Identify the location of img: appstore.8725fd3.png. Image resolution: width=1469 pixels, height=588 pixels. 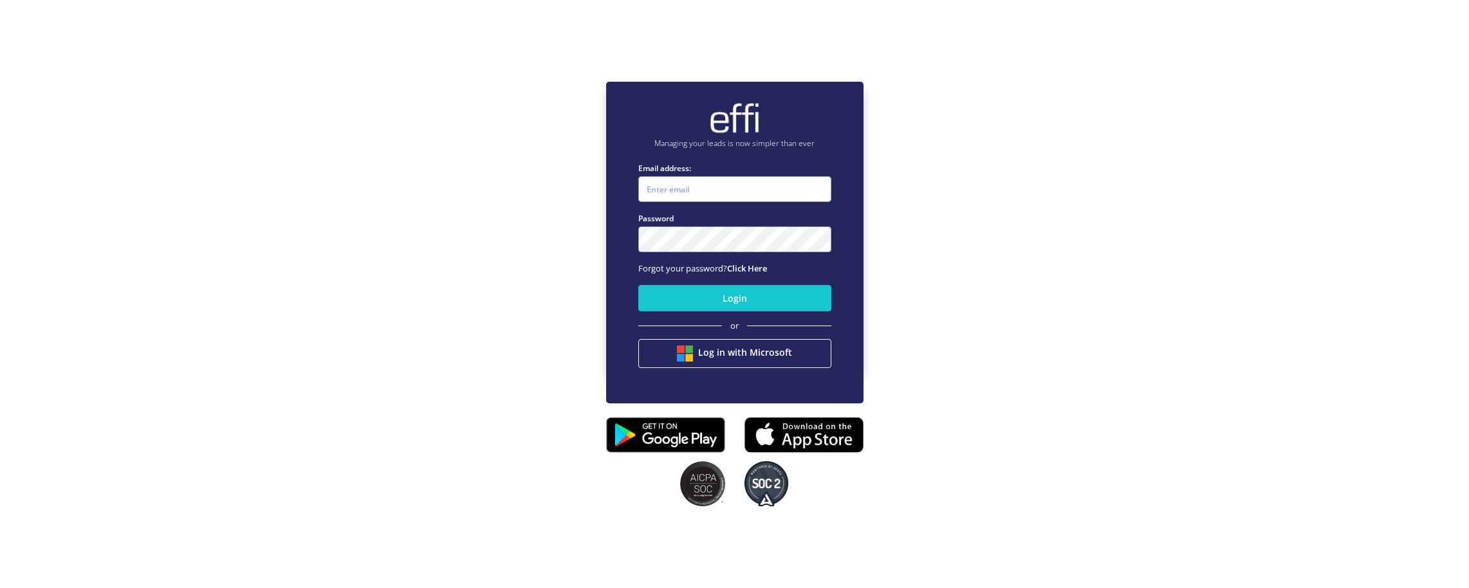
(804, 435).